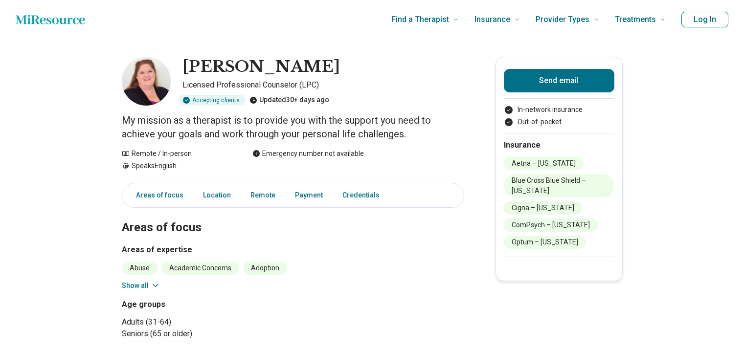  I want to click on li: Adults (31-64), so click(205, 322).